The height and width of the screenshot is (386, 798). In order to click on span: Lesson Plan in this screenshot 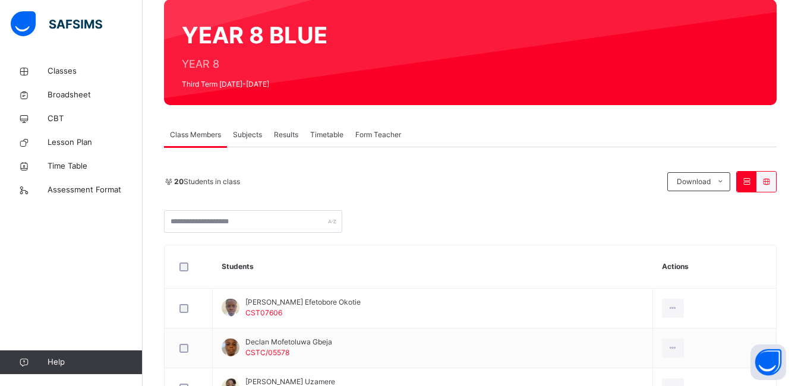, I will do `click(95, 143)`.